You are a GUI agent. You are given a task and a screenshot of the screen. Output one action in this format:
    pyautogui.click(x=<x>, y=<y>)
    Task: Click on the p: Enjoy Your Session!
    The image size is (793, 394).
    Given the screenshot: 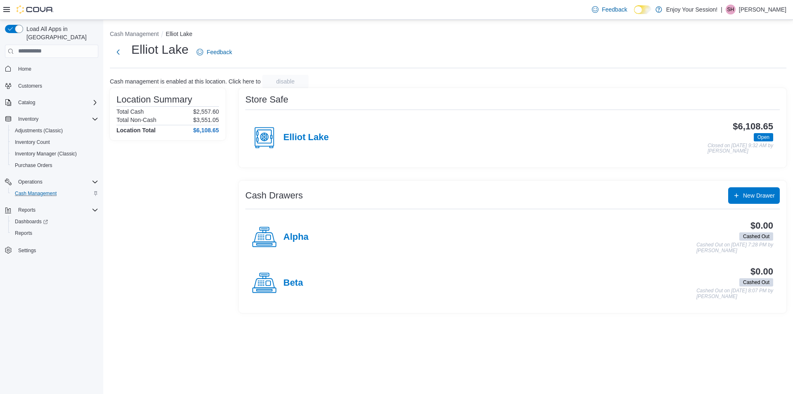 What is the action you would take?
    pyautogui.click(x=692, y=9)
    